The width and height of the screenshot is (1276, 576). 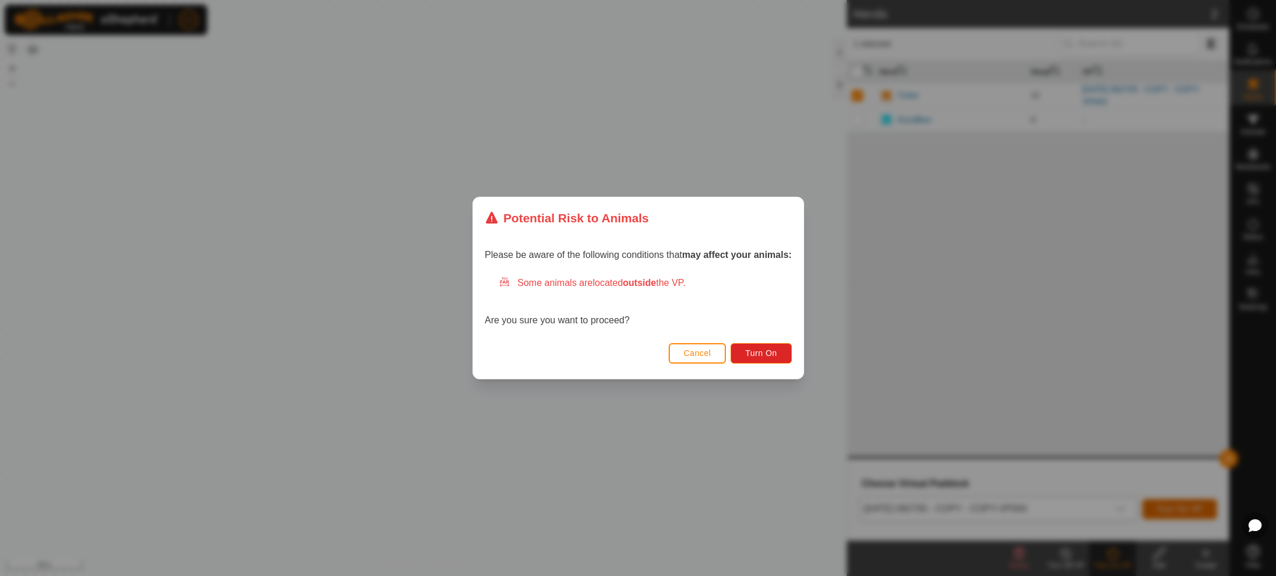 What do you see at coordinates (638, 255) in the screenshot?
I see `span: Please be aware of the following conditions that` at bounding box center [638, 255].